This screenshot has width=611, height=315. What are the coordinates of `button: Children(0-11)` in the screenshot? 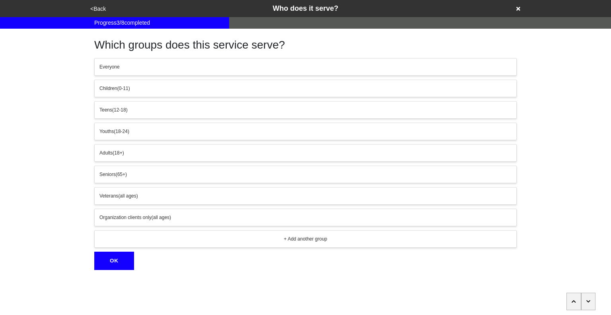 It's located at (306, 88).